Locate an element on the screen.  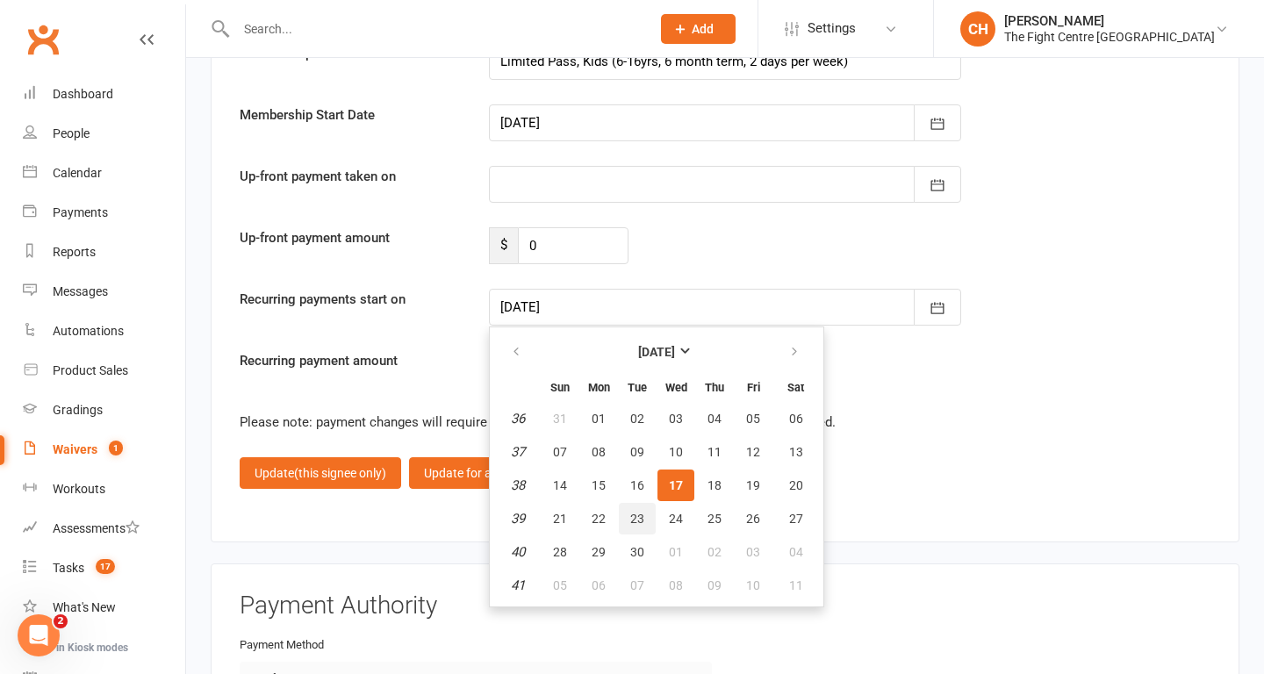
small: Thursday is located at coordinates (715, 387).